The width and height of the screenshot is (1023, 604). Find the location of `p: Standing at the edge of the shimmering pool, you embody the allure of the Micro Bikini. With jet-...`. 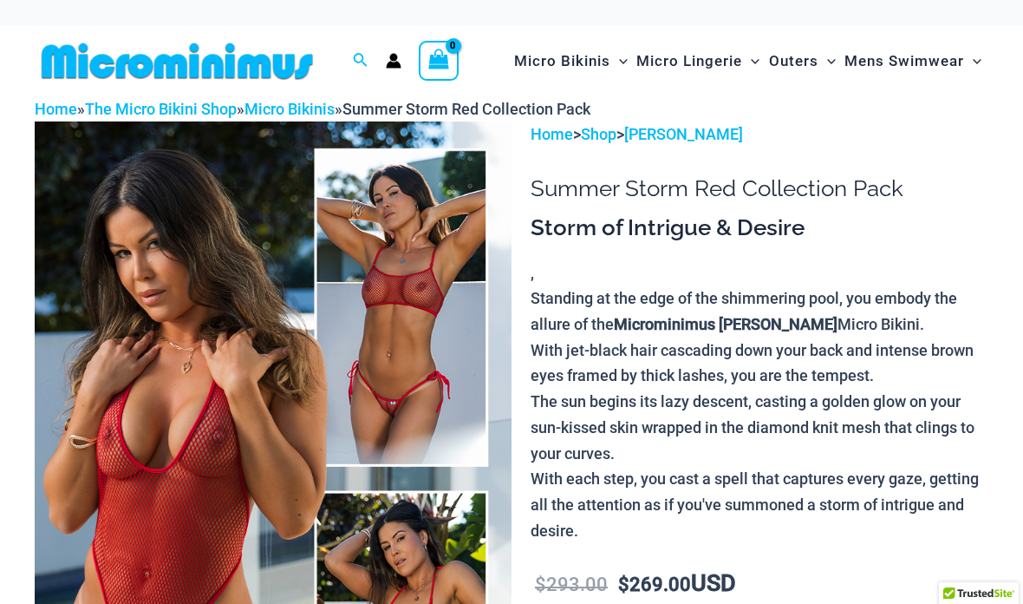

p: Standing at the edge of the shimmering pool, you embody the allure of the Micro Bikini. With jet-... is located at coordinates (760, 414).